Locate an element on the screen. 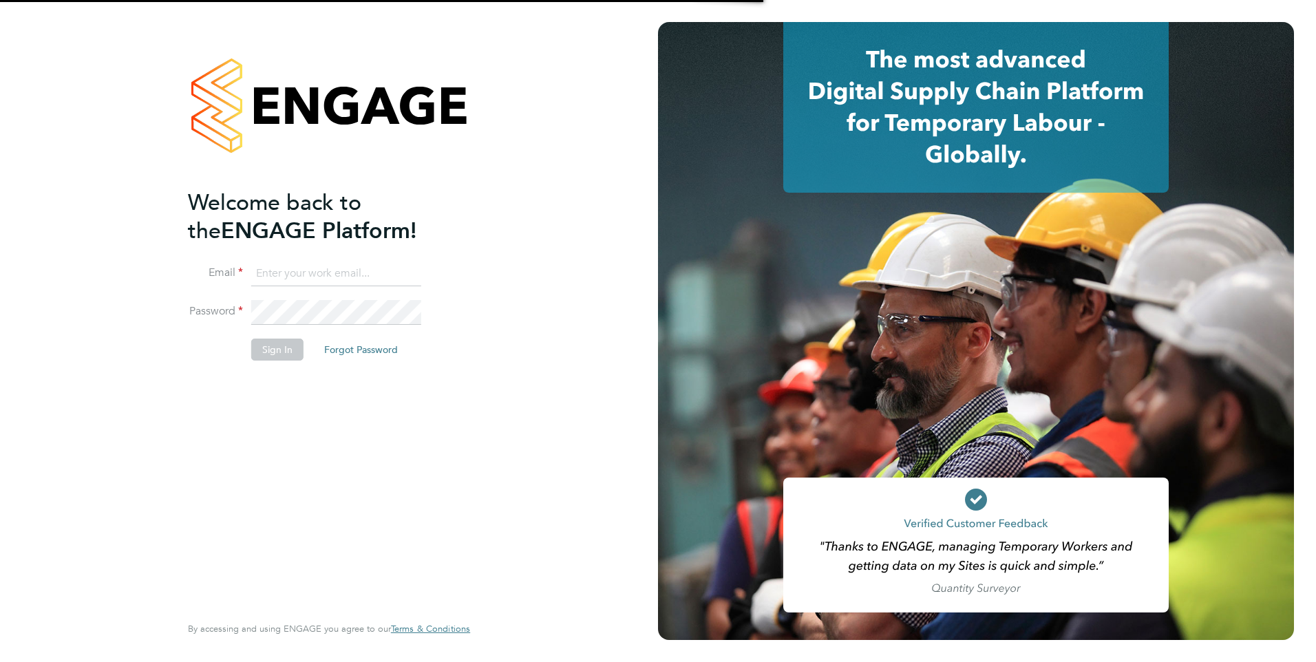  label: Email is located at coordinates (215, 273).